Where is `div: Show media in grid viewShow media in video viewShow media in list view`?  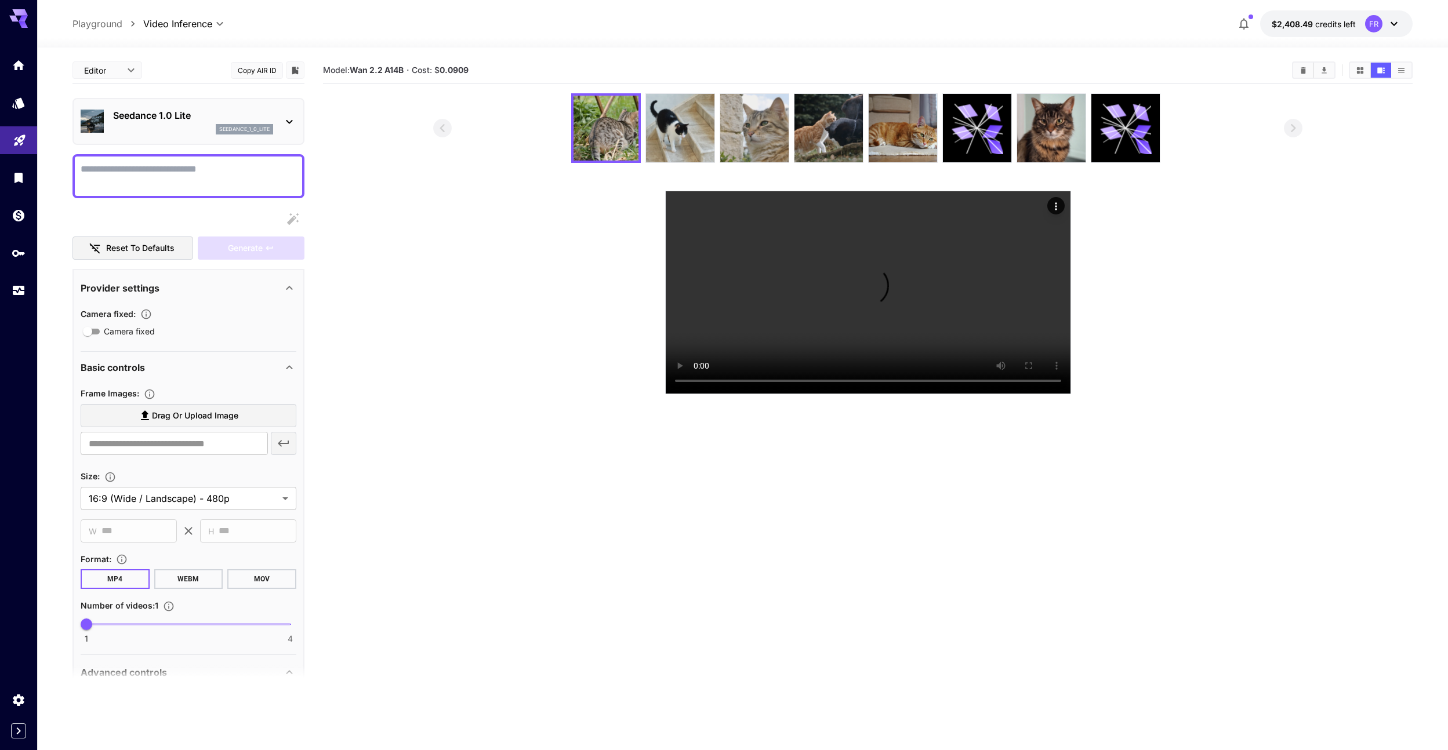 div: Show media in grid viewShow media in video viewShow media in list view is located at coordinates (1381, 70).